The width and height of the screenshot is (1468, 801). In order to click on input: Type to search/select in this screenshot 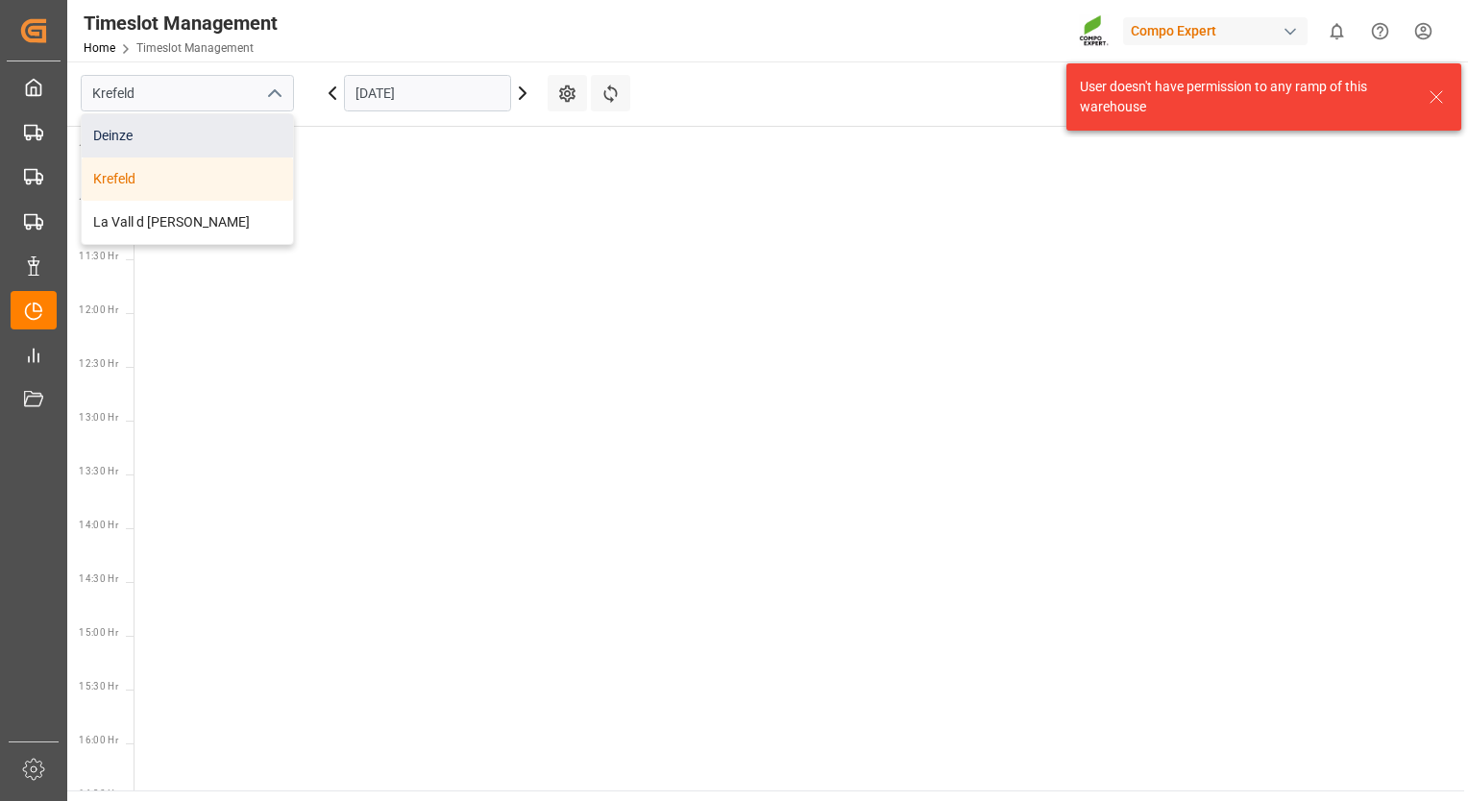, I will do `click(187, 93)`.